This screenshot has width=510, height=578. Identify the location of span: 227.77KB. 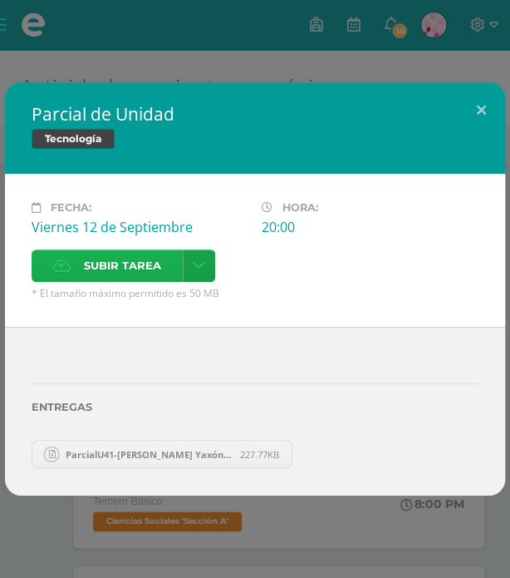
(259, 454).